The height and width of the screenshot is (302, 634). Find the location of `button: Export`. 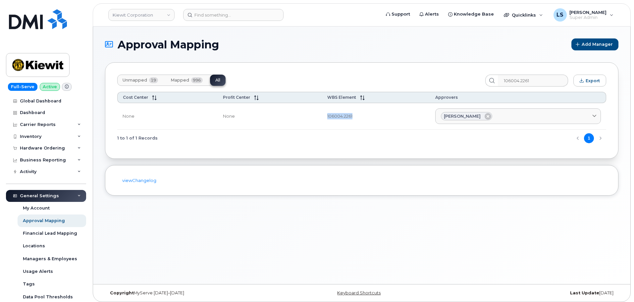

button: Export is located at coordinates (589, 80).